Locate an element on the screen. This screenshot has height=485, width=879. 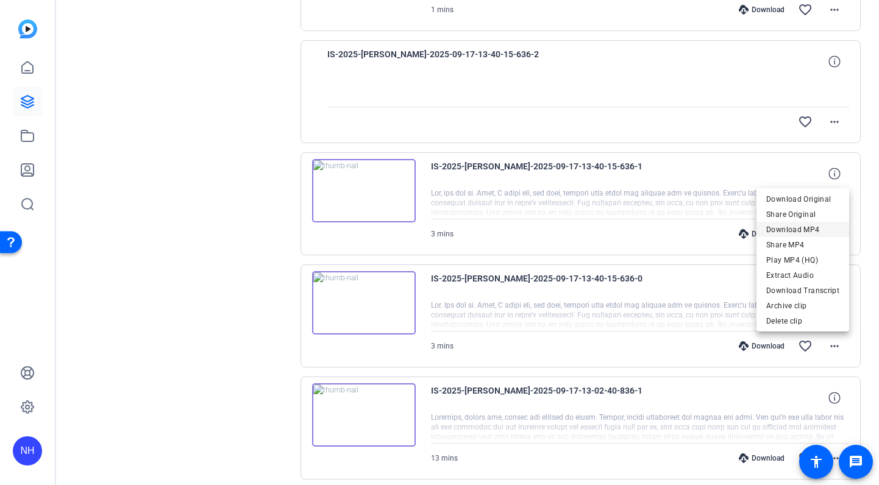
span: Share Original is located at coordinates (803, 215).